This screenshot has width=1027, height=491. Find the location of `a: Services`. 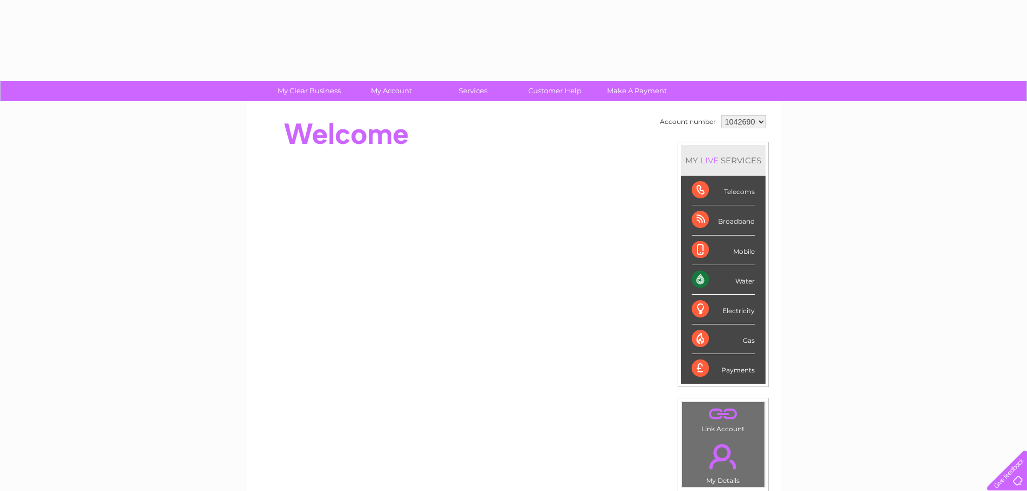

a: Services is located at coordinates (473, 91).